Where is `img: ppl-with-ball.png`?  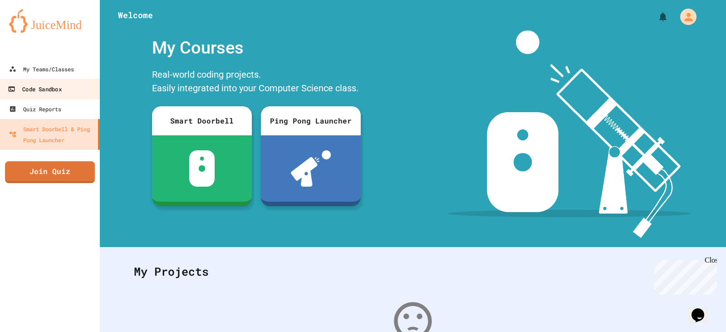 img: ppl-with-ball.png is located at coordinates (311, 168).